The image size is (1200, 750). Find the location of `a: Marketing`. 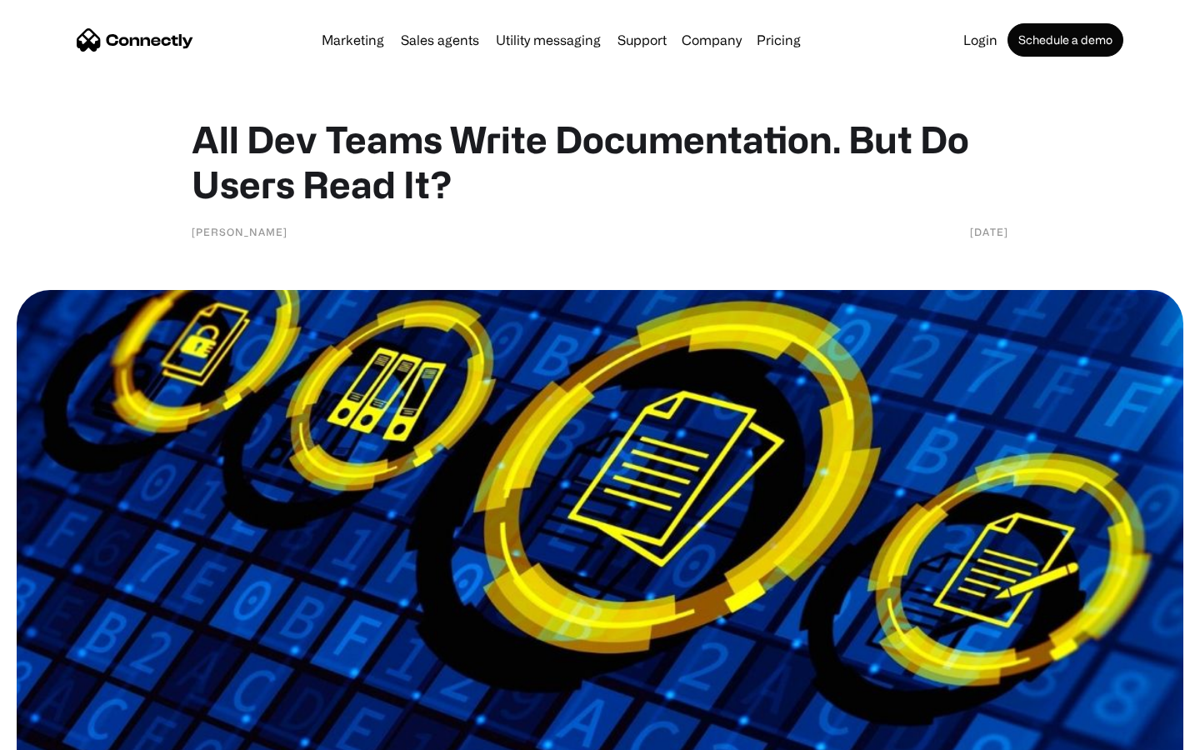

a: Marketing is located at coordinates (352, 40).